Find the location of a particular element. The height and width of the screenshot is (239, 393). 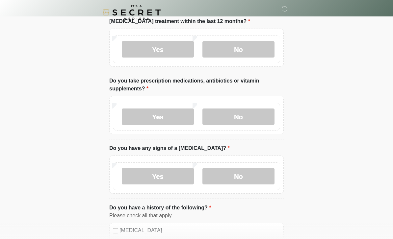

img: It's A Secret Med Spa Logo is located at coordinates (132, 12).